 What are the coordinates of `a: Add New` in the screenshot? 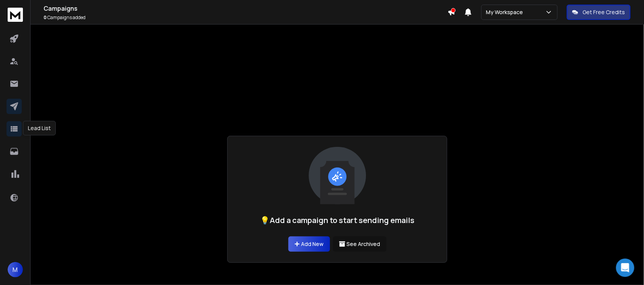 It's located at (309, 244).